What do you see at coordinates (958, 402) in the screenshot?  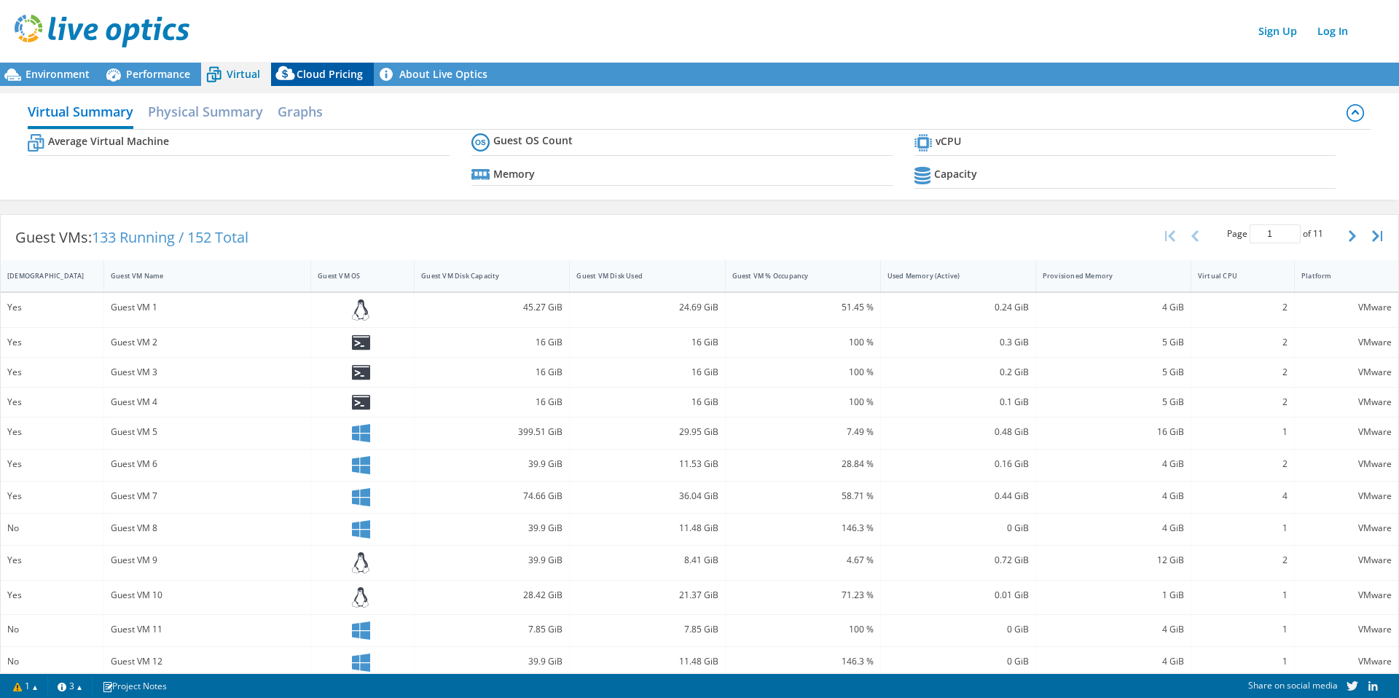 I see `div: 0.1 GiB` at bounding box center [958, 402].